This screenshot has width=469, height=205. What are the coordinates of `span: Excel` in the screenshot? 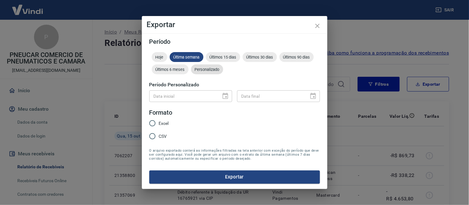 It's located at (164, 124).